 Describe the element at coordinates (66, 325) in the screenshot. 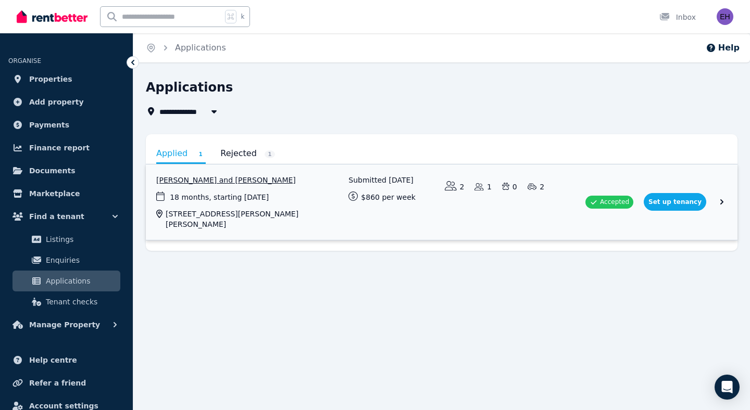

I see `button: Manage Property` at that location.